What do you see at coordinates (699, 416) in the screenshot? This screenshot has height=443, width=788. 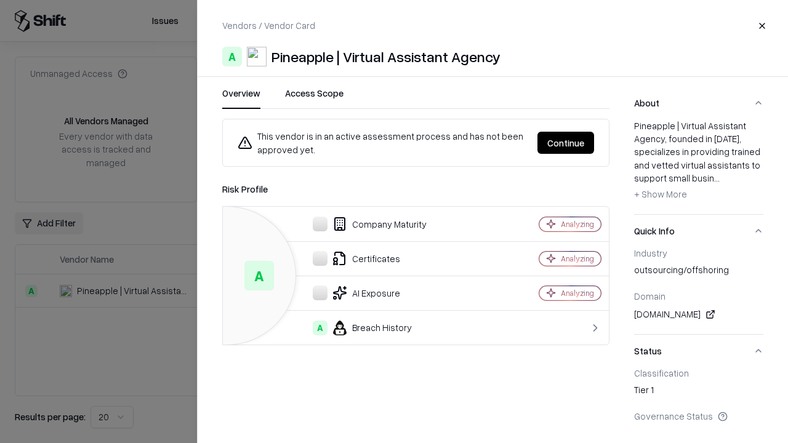 I see `div: Governance Status` at bounding box center [699, 416].